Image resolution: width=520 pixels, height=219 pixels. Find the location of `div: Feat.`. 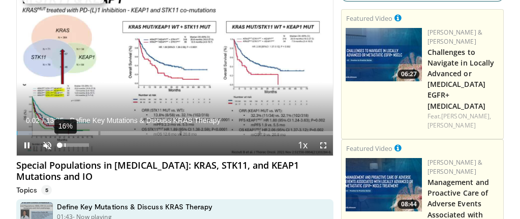

div: Feat. is located at coordinates (463, 121).